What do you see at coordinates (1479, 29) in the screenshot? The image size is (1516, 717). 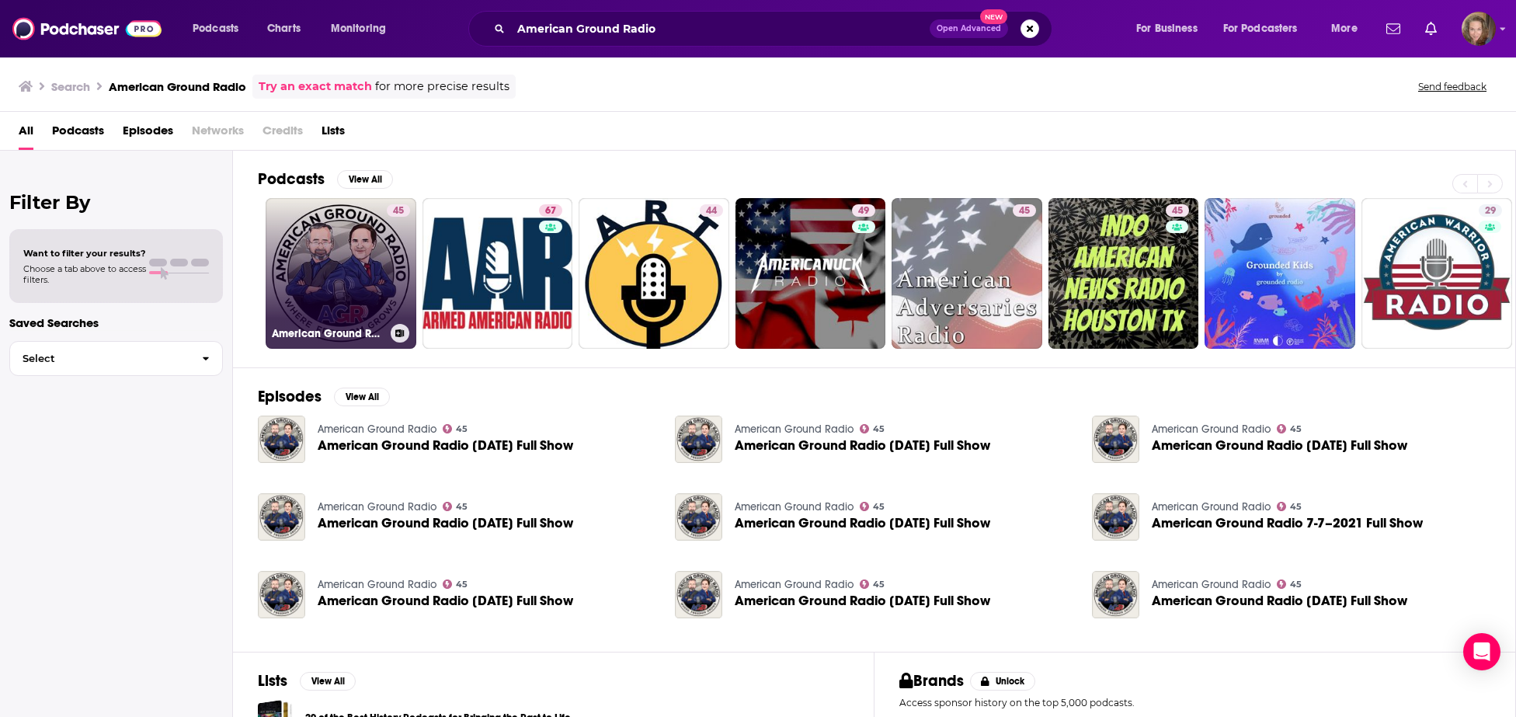 I see `button: Show profile menu` at bounding box center [1479, 29].